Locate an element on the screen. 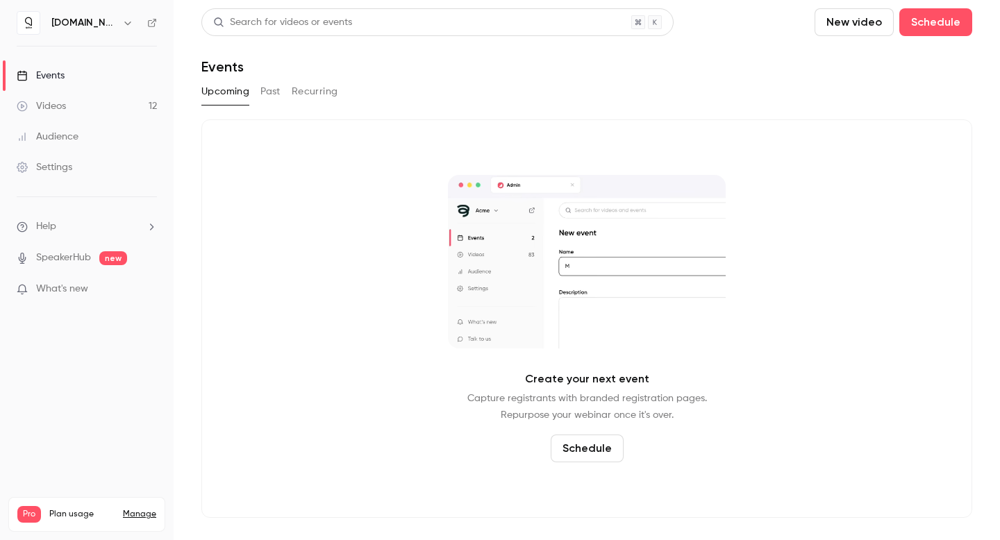  button: New video is located at coordinates (854, 22).